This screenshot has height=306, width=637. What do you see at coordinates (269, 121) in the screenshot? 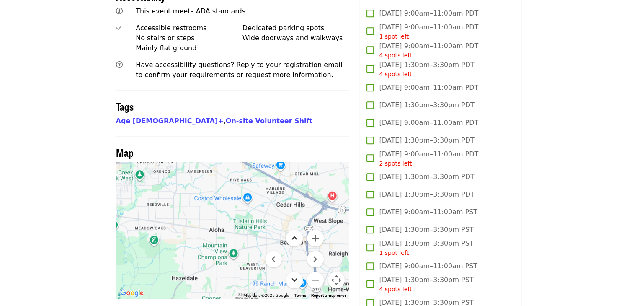
I see `a: On-site Volunteer Shift` at bounding box center [269, 121].